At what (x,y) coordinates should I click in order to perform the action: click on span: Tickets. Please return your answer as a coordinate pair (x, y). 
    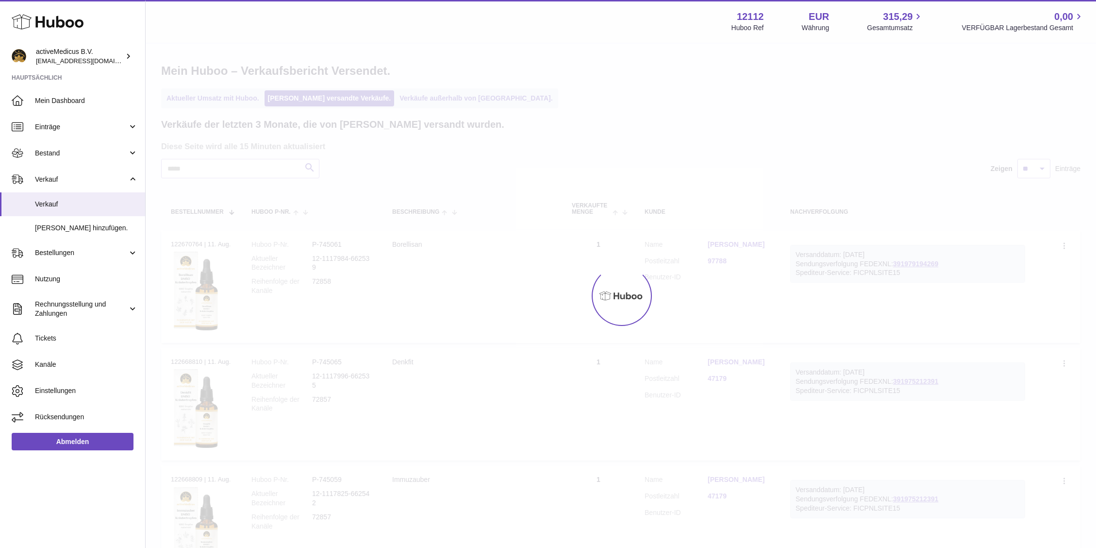
    Looking at the image, I should click on (86, 338).